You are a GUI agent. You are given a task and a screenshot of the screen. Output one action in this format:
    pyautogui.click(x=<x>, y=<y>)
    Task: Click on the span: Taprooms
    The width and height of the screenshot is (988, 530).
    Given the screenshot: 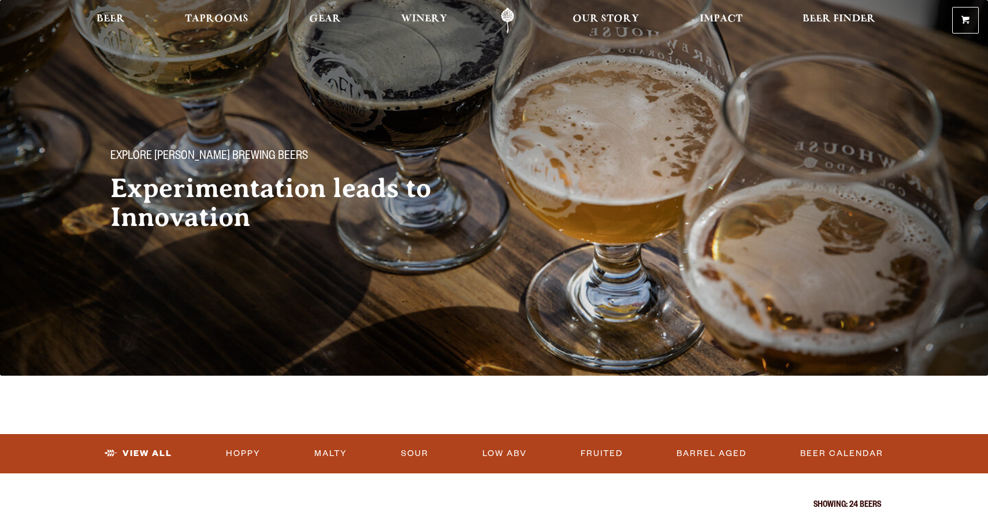 What is the action you would take?
    pyautogui.click(x=217, y=19)
    